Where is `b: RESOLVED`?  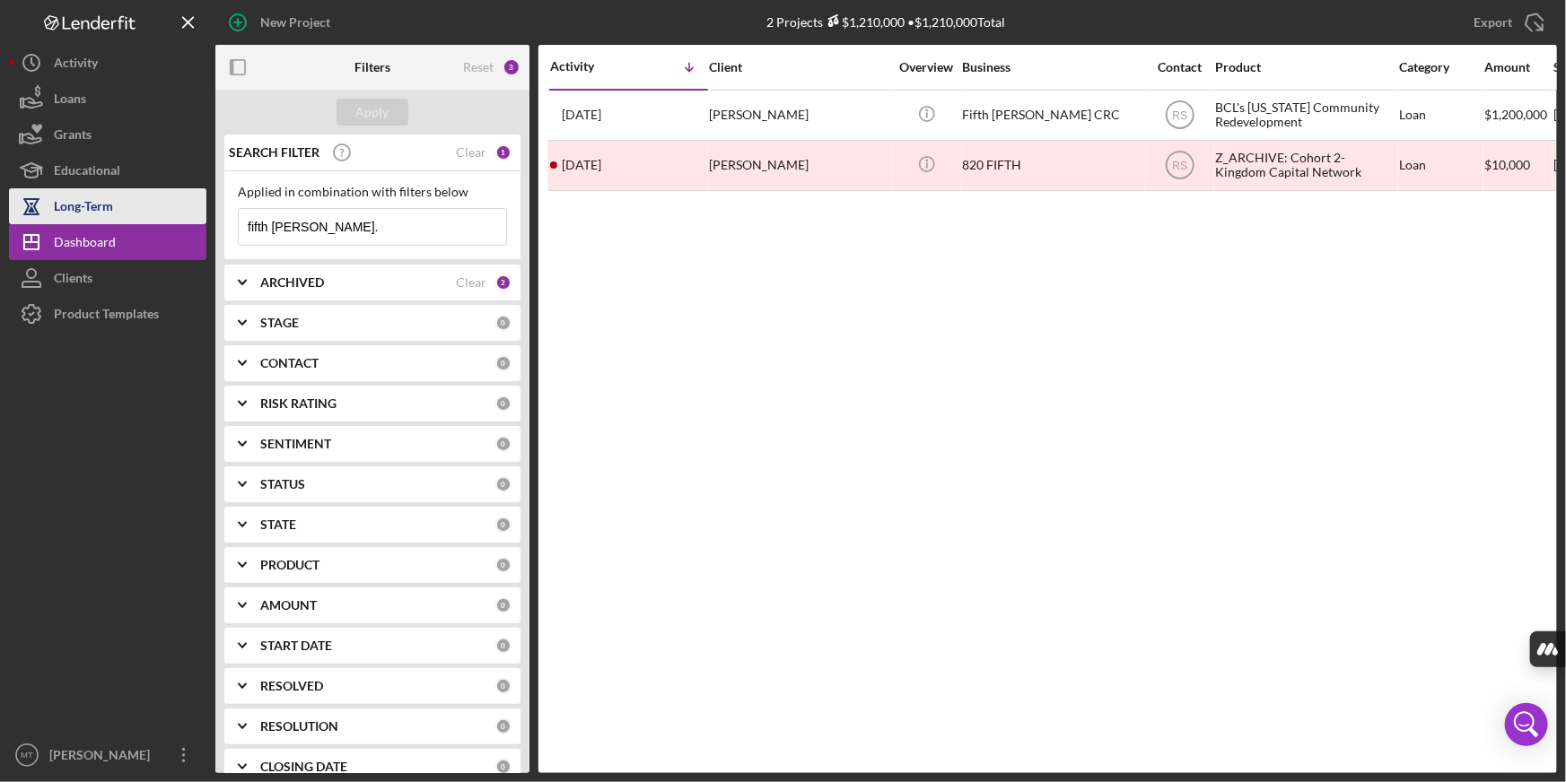
b: RESOLVED is located at coordinates (292, 686).